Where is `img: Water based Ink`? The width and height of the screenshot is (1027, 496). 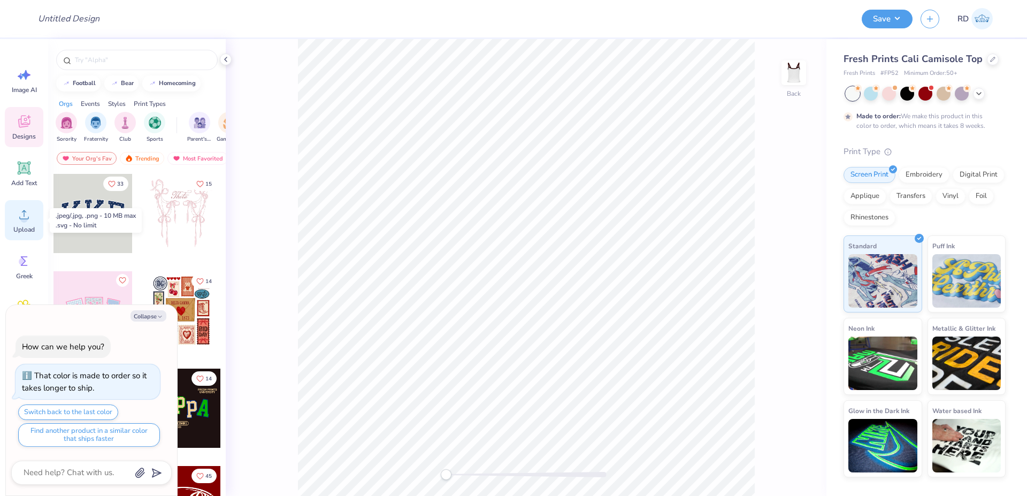
img: Water based Ink is located at coordinates (967, 446).